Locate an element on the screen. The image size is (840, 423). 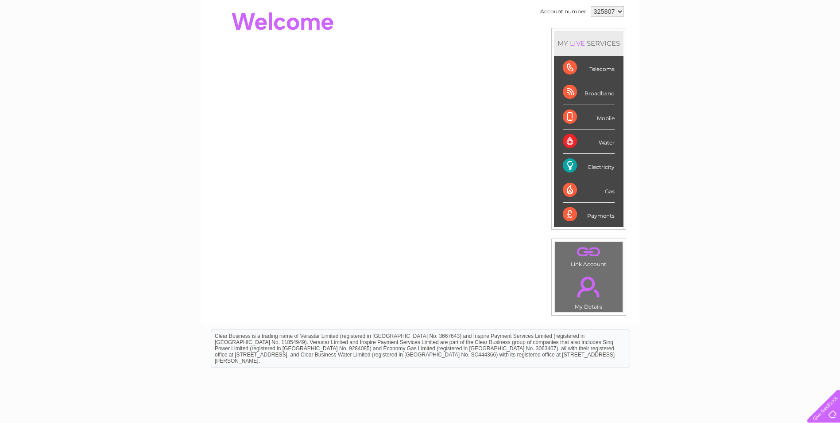
div: LIVE is located at coordinates (578, 43).